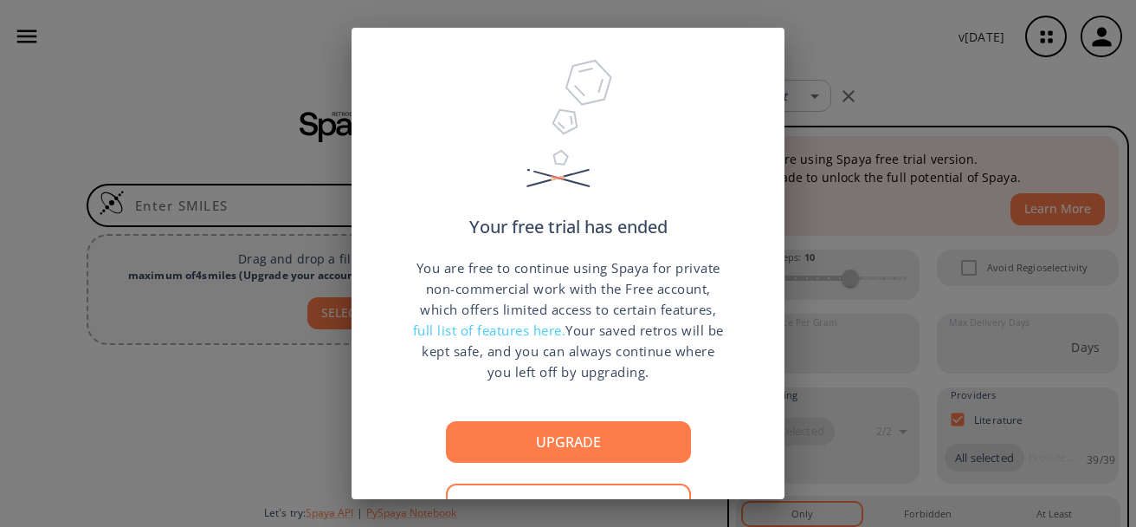 The height and width of the screenshot is (527, 1136). I want to click on p: You are free to continue using Spaya for private non-commercial work with the Free account, which..., so click(568, 320).